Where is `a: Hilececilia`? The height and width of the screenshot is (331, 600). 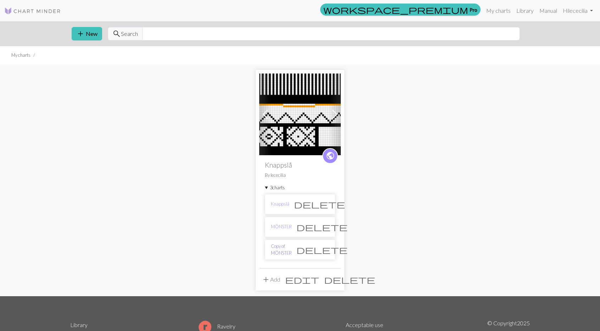 a: Hilececilia is located at coordinates (578, 11).